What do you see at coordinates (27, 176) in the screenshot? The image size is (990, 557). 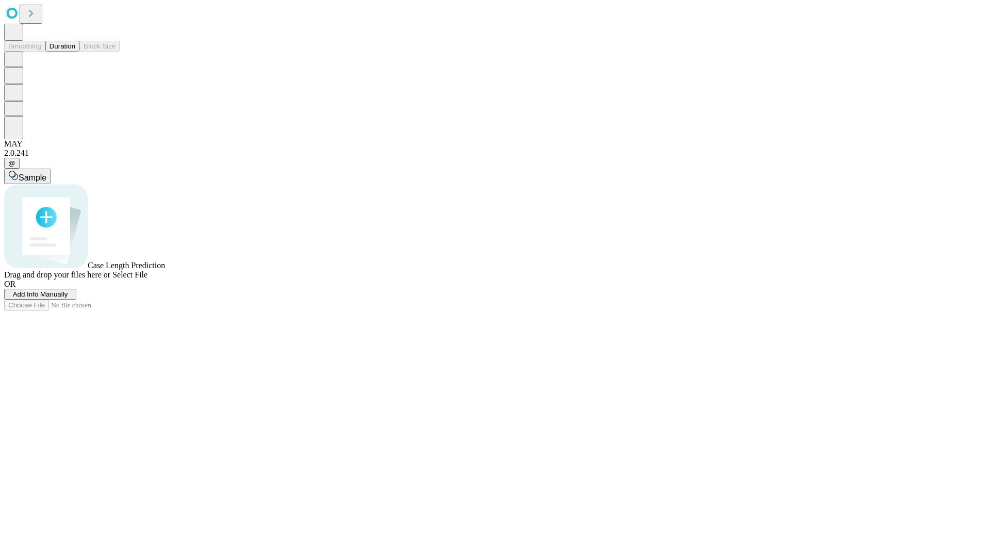 I see `button: Sample` at bounding box center [27, 176].